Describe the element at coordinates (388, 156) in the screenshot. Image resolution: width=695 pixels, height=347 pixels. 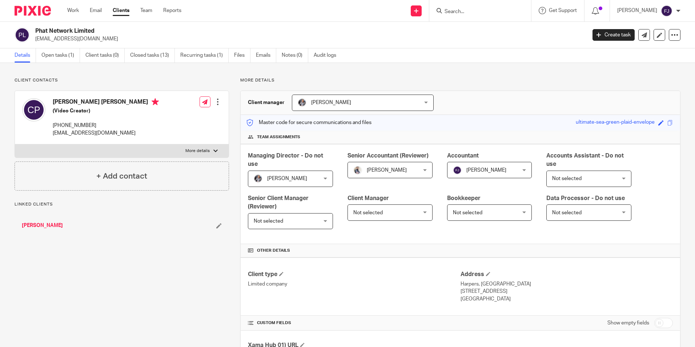
I see `span: Senior Accountant (Reviewer)` at that location.